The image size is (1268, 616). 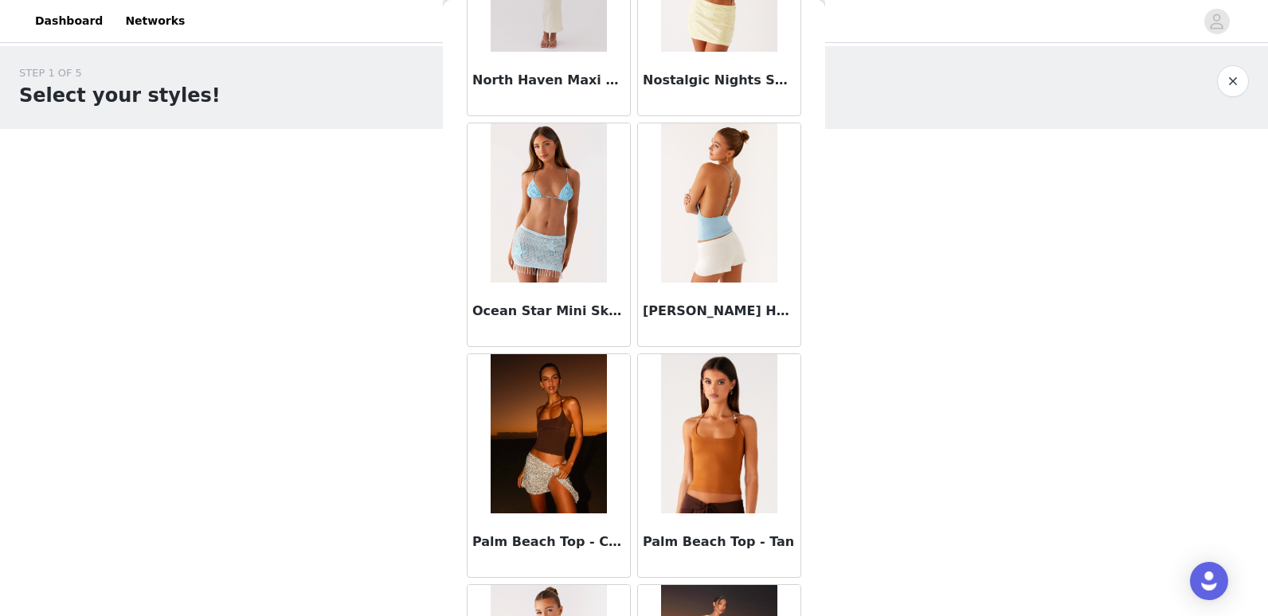 What do you see at coordinates (68, 21) in the screenshot?
I see `a: Dashboard` at bounding box center [68, 21].